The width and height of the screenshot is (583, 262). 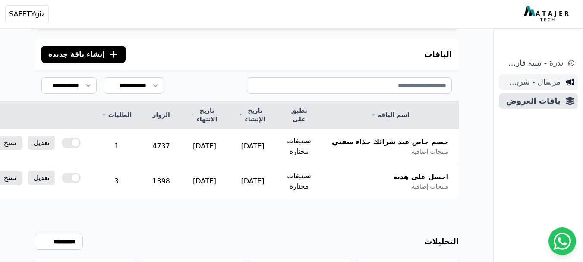 What do you see at coordinates (205, 115) in the screenshot?
I see `a: تاريخ الانتهاء` at bounding box center [205, 115].